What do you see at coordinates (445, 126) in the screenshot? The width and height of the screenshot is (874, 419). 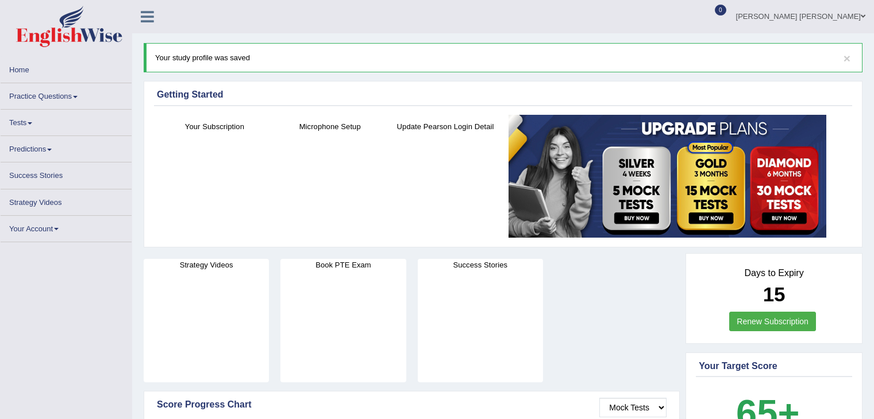 I see `h4: Update Pearson Login Detail` at bounding box center [445, 126].